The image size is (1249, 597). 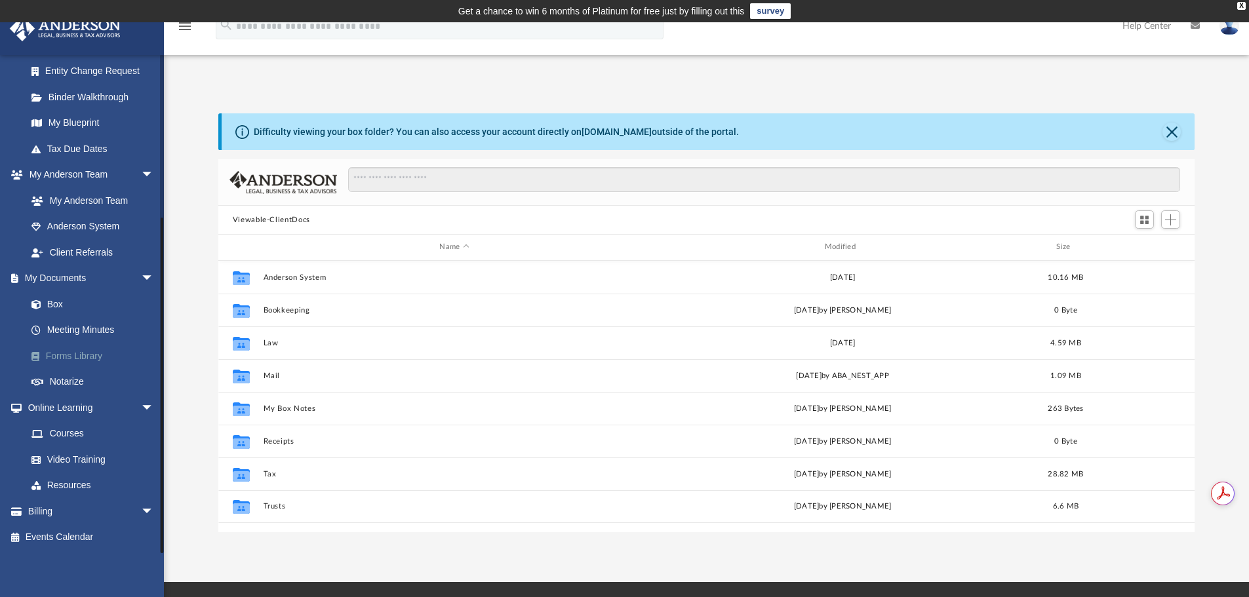 What do you see at coordinates (707, 397) in the screenshot?
I see `div: grid` at bounding box center [707, 397].